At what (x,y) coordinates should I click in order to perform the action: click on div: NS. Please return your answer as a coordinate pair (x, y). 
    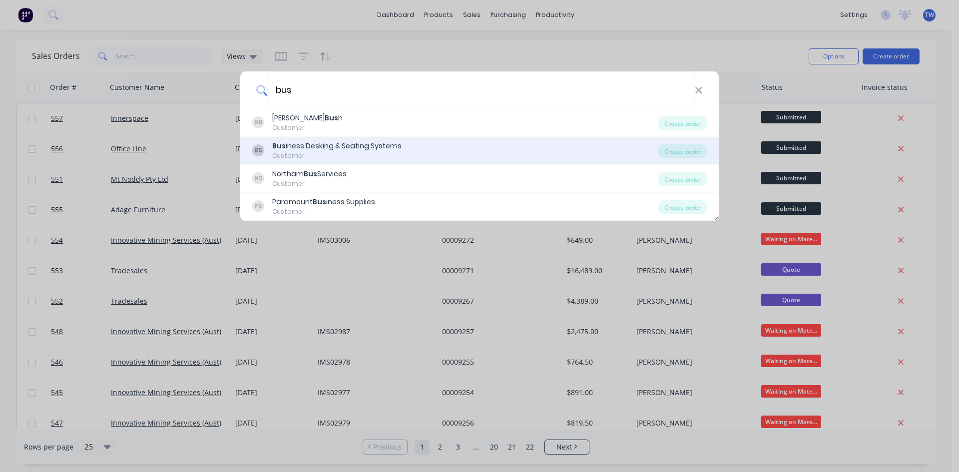
    Looking at the image, I should click on (258, 178).